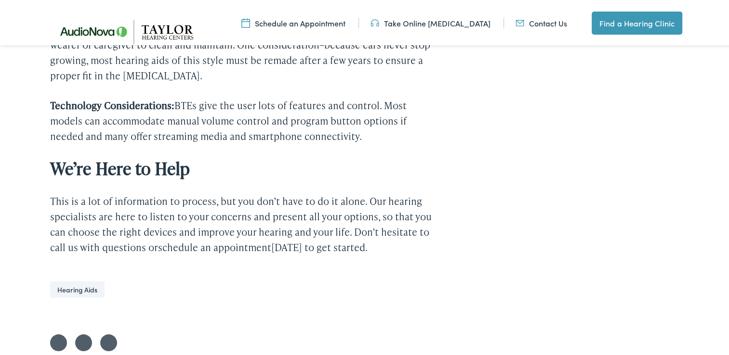  What do you see at coordinates (214, 246) in the screenshot?
I see `a: schedule an appointment` at bounding box center [214, 246].